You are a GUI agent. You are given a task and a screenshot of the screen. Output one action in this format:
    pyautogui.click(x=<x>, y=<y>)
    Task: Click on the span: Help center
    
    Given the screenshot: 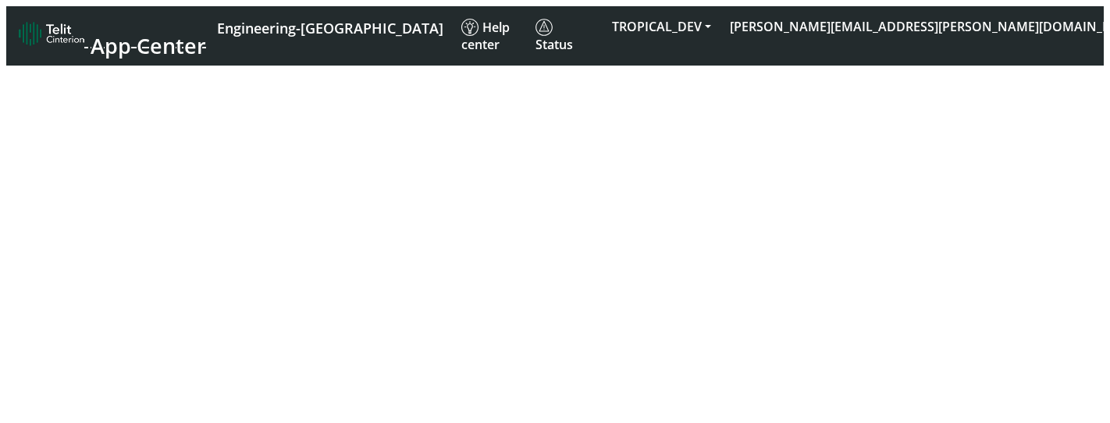 What is the action you would take?
    pyautogui.click(x=486, y=36)
    